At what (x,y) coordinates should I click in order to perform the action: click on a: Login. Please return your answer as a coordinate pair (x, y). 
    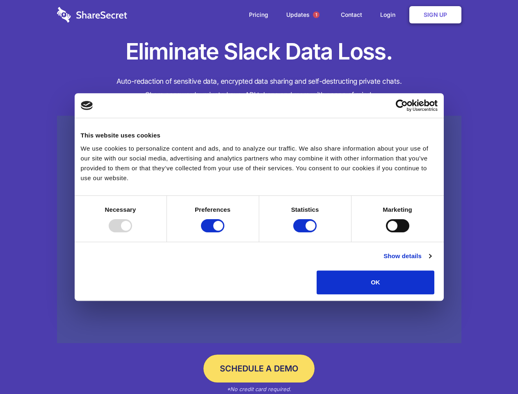
    Looking at the image, I should click on (389, 15).